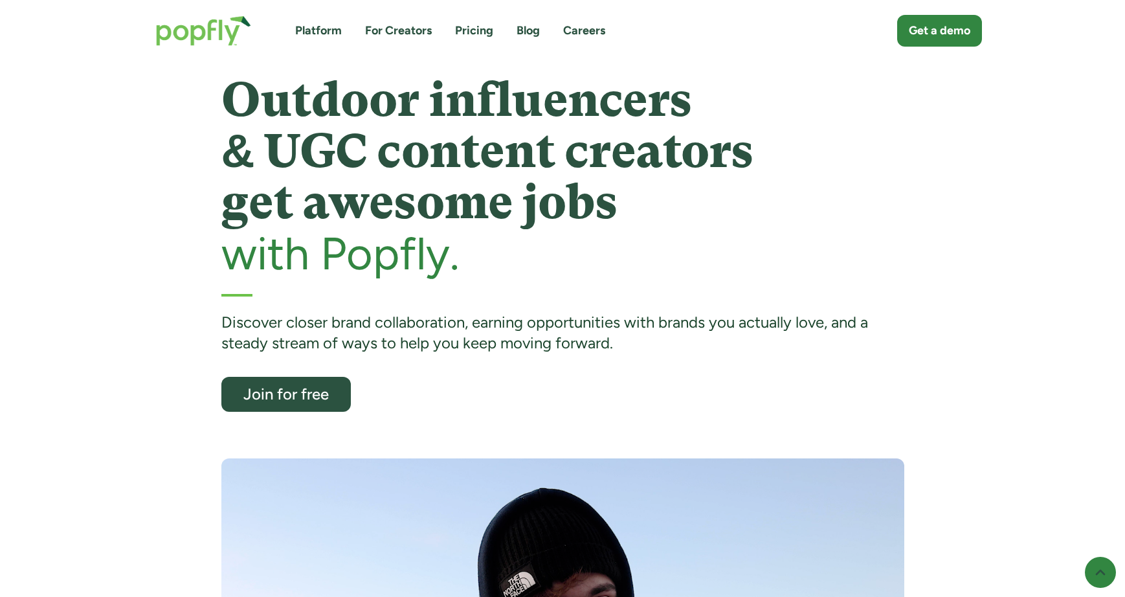  What do you see at coordinates (528, 30) in the screenshot?
I see `a: Blog` at bounding box center [528, 30].